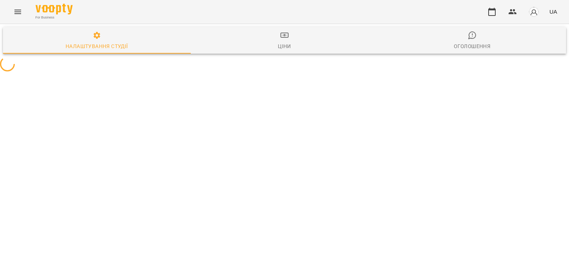 The height and width of the screenshot is (273, 569). What do you see at coordinates (54, 9) in the screenshot?
I see `img: Voopty Logo` at bounding box center [54, 9].